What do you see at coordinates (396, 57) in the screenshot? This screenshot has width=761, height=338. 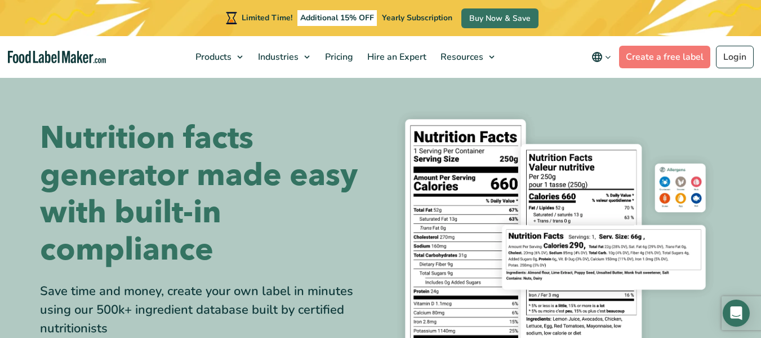 I see `a: Hire an Expert` at bounding box center [396, 57].